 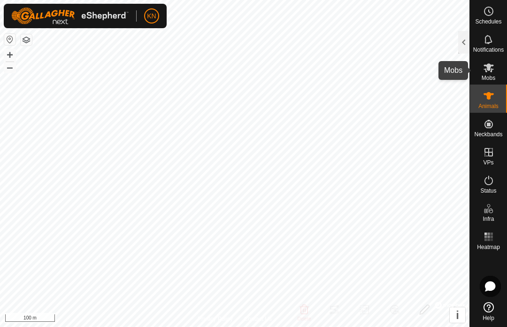 I want to click on span: Status, so click(x=489, y=191).